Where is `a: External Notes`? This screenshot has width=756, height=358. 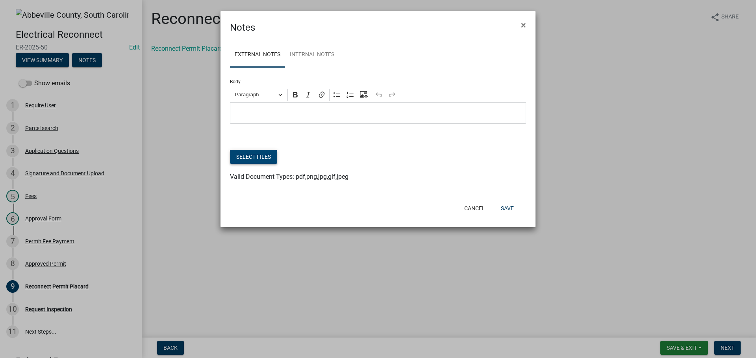 a: External Notes is located at coordinates (257, 55).